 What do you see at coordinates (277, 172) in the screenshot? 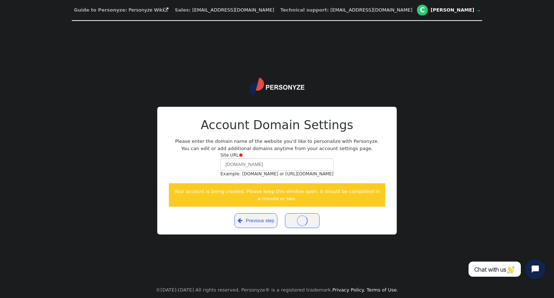
I see `div: Please enter the domain name of the website you'd like to personalize with Personyze. You can edi...` at bounding box center [277, 172].